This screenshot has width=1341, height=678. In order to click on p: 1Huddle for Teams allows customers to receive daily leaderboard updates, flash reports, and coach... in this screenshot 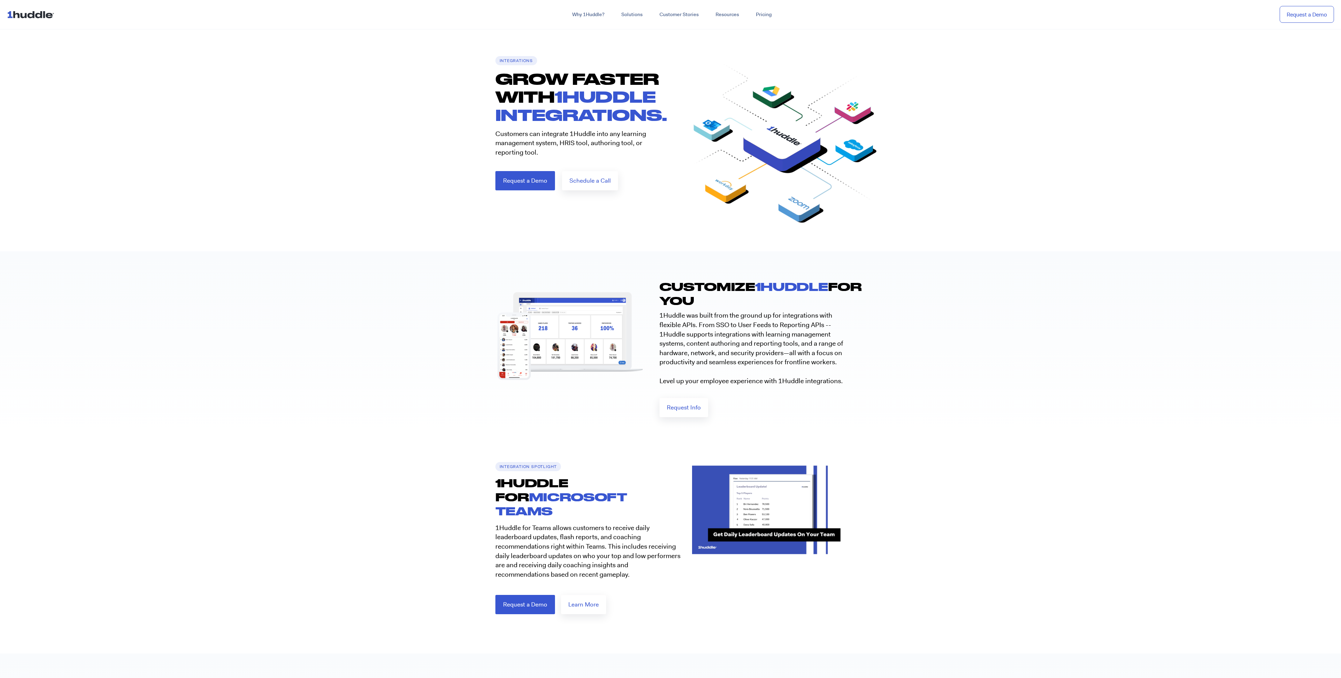, I will do `click(589, 551)`.